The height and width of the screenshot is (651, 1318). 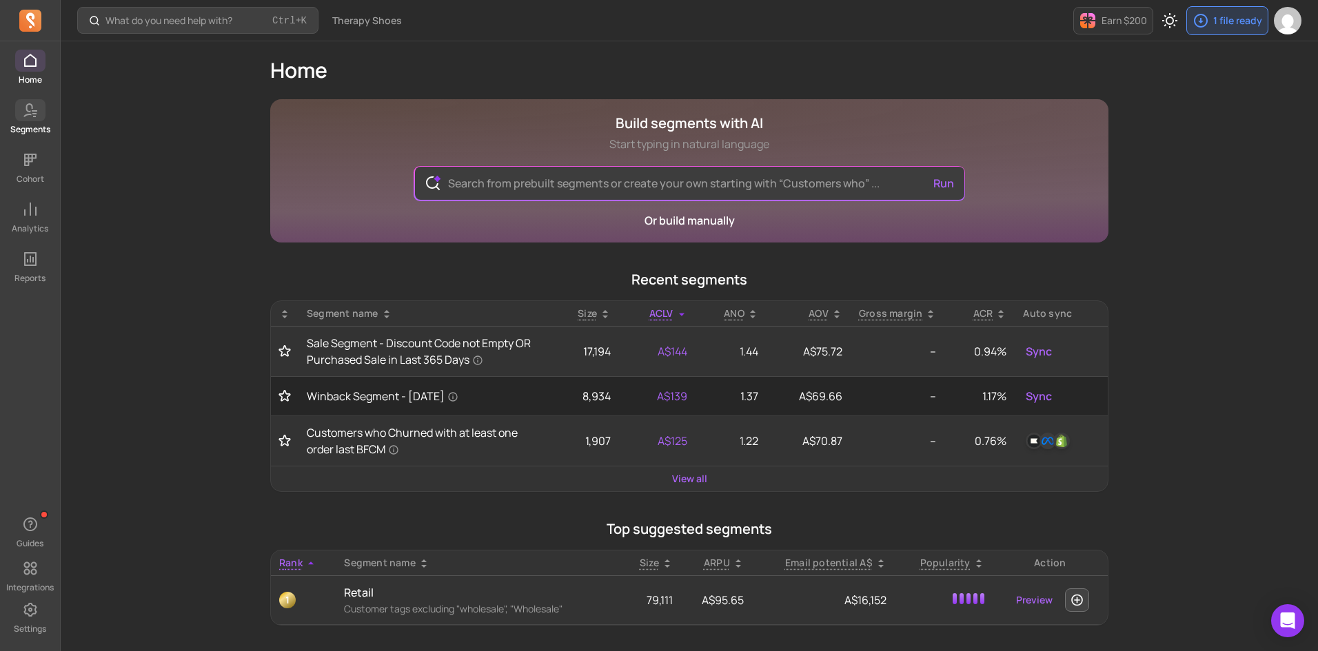 What do you see at coordinates (304, 21) in the screenshot?
I see `kbd: K` at bounding box center [304, 21].